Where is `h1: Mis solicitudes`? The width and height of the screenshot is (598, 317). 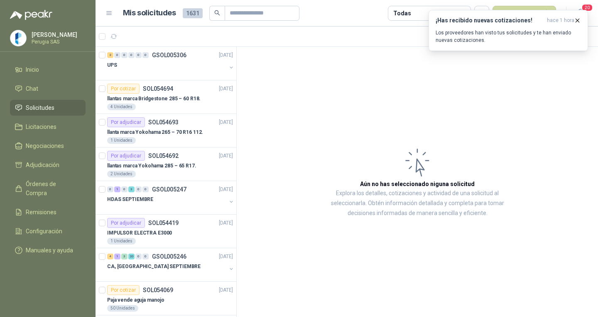 h1: Mis solicitudes is located at coordinates (149, 13).